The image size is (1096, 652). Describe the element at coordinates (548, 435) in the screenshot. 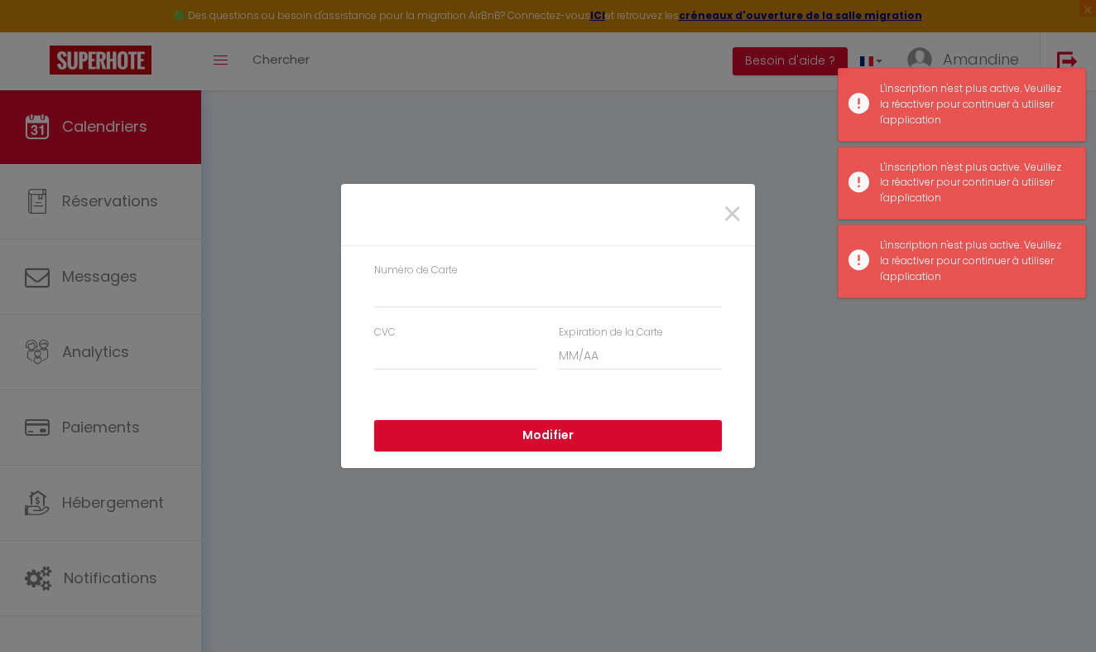

I see `button: Modifier` at that location.